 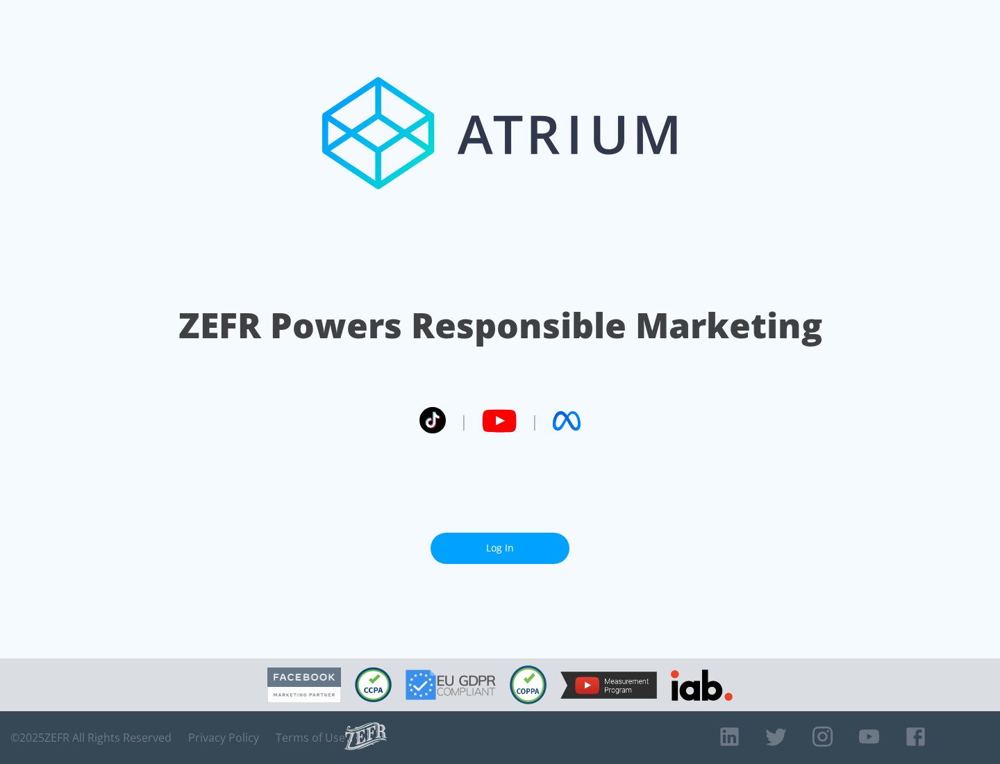 I want to click on img: IAB, so click(x=702, y=685).